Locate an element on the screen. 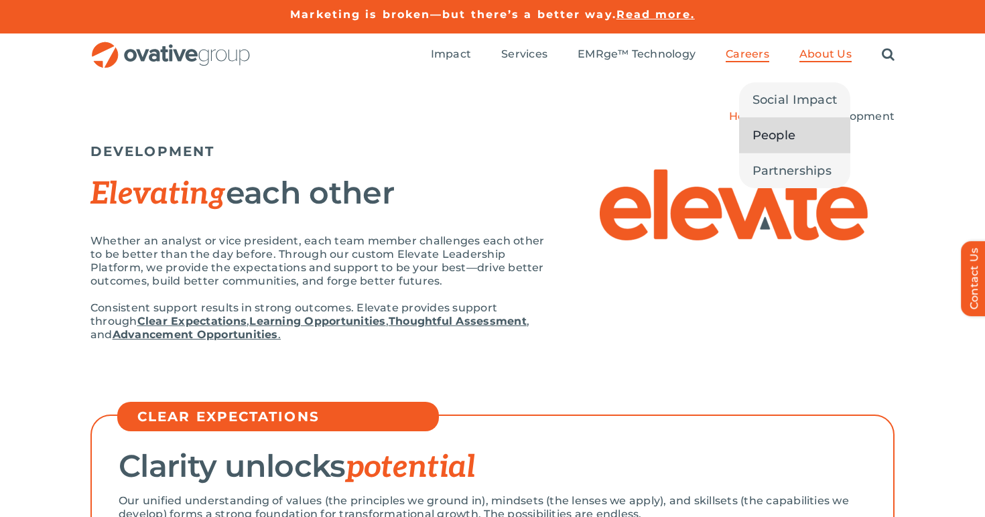 This screenshot has width=985, height=517. span: EMRge™ Technology is located at coordinates (636, 54).